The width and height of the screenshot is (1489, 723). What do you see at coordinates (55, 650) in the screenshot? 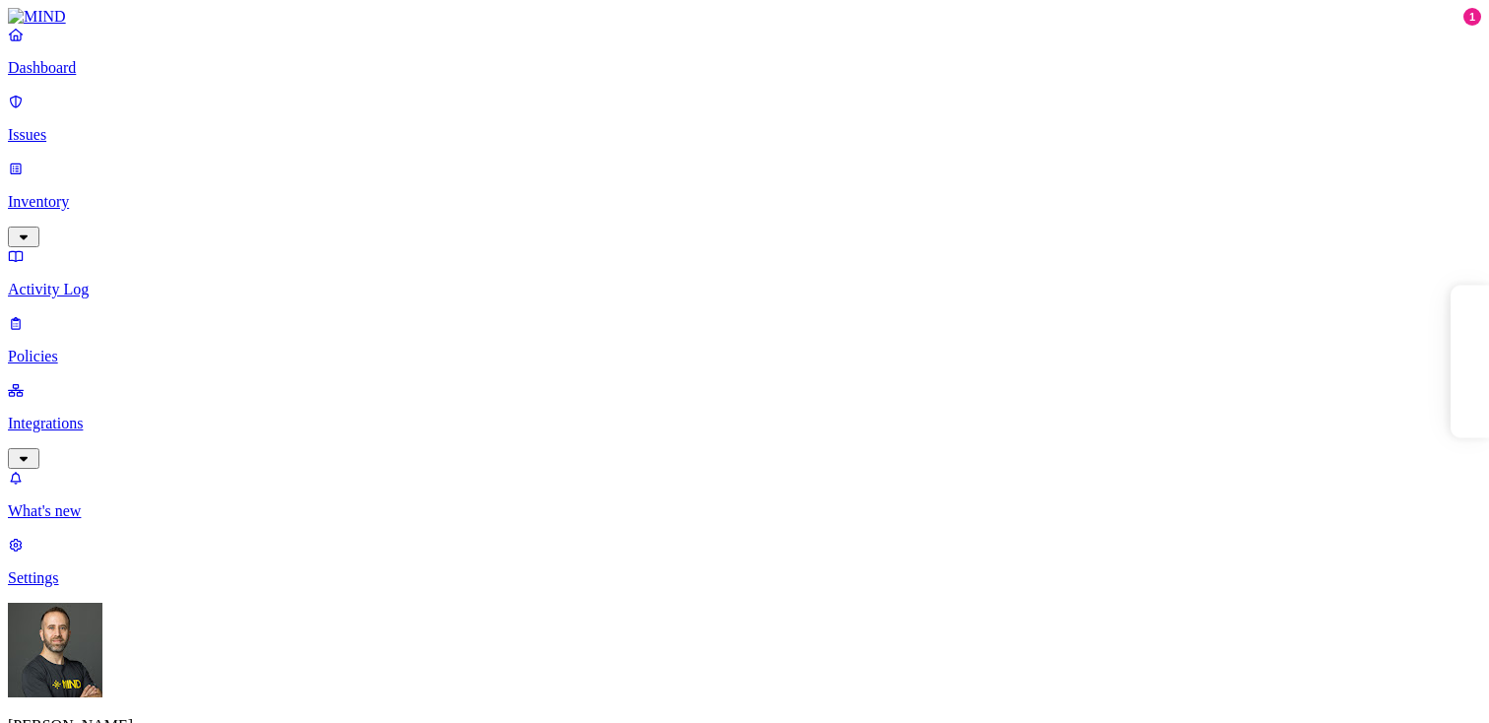
I see `img: Tom Mayblum` at bounding box center [55, 650].